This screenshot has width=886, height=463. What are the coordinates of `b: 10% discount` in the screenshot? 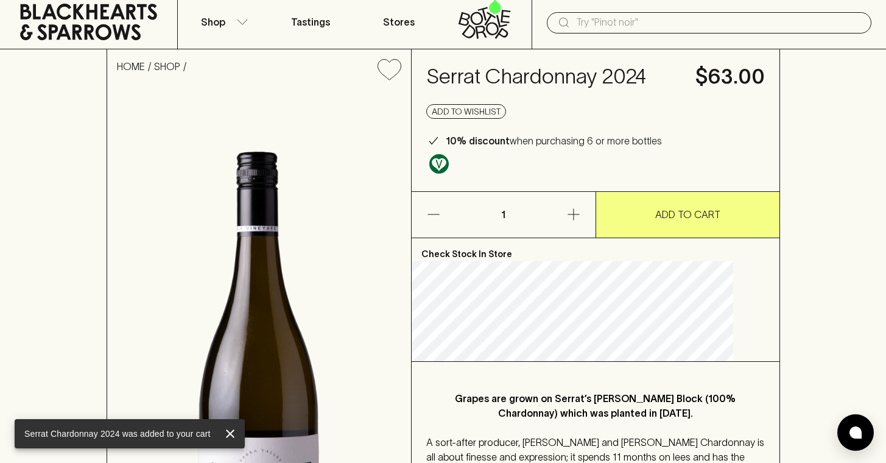 It's located at (478, 141).